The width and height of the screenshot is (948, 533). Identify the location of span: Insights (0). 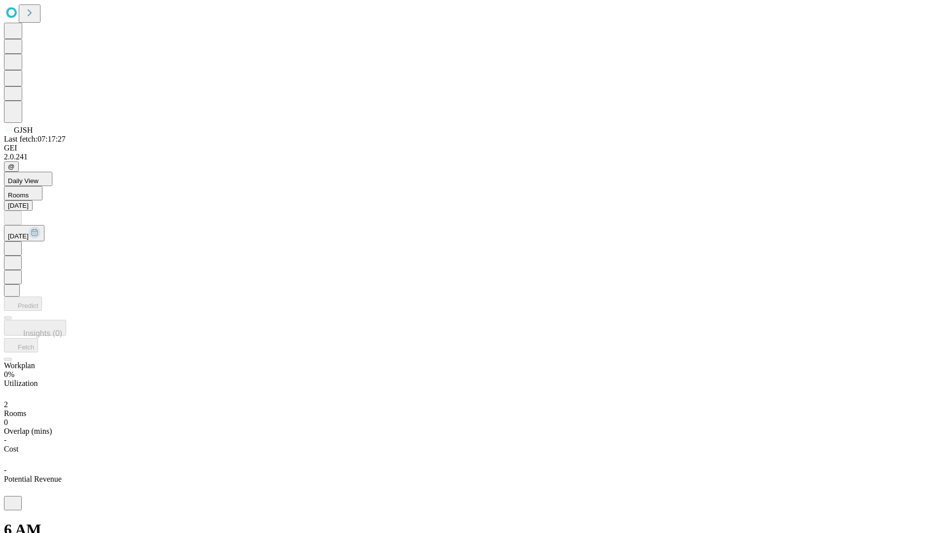
(42, 333).